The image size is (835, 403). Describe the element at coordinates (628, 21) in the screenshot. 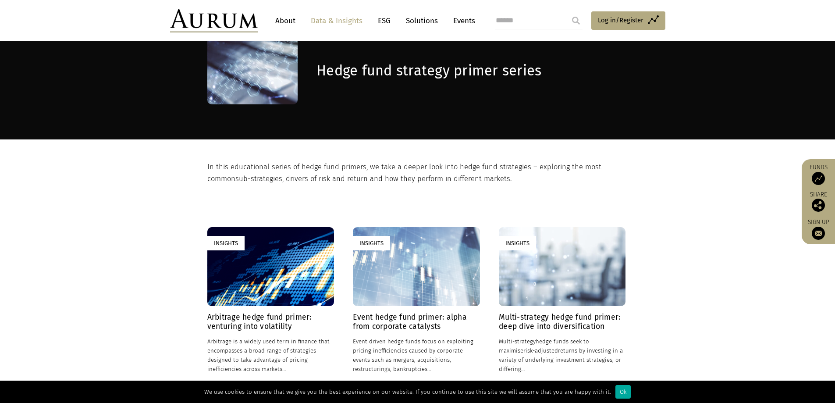

I see `a: Log in/Register` at that location.